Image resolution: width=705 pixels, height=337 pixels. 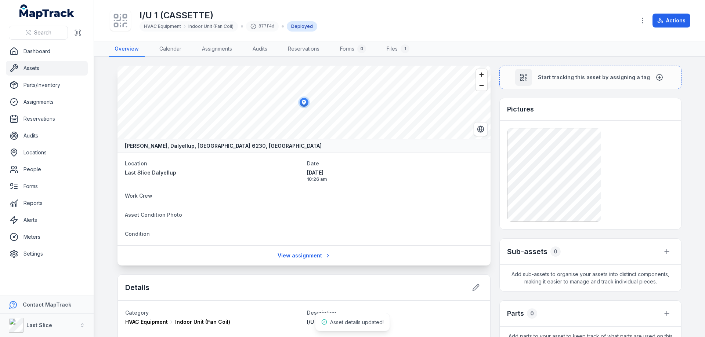 I want to click on h3: Pictures, so click(x=520, y=109).